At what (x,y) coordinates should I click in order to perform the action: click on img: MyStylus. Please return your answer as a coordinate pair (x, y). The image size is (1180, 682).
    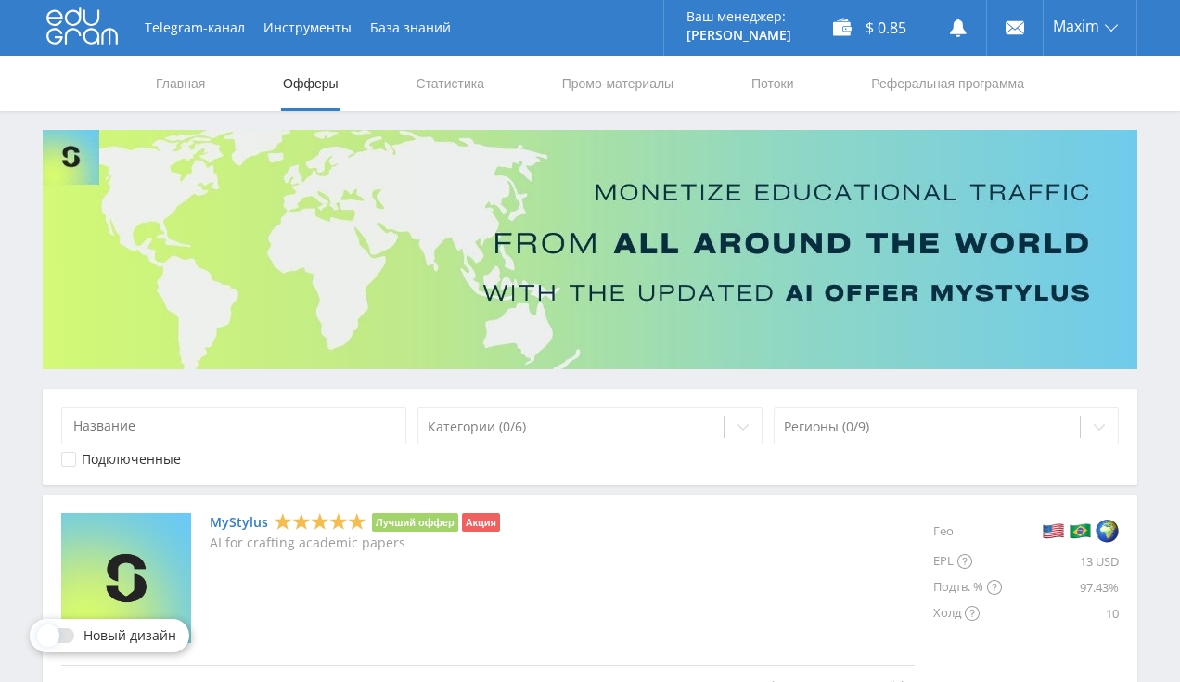
    Looking at the image, I should click on (126, 578).